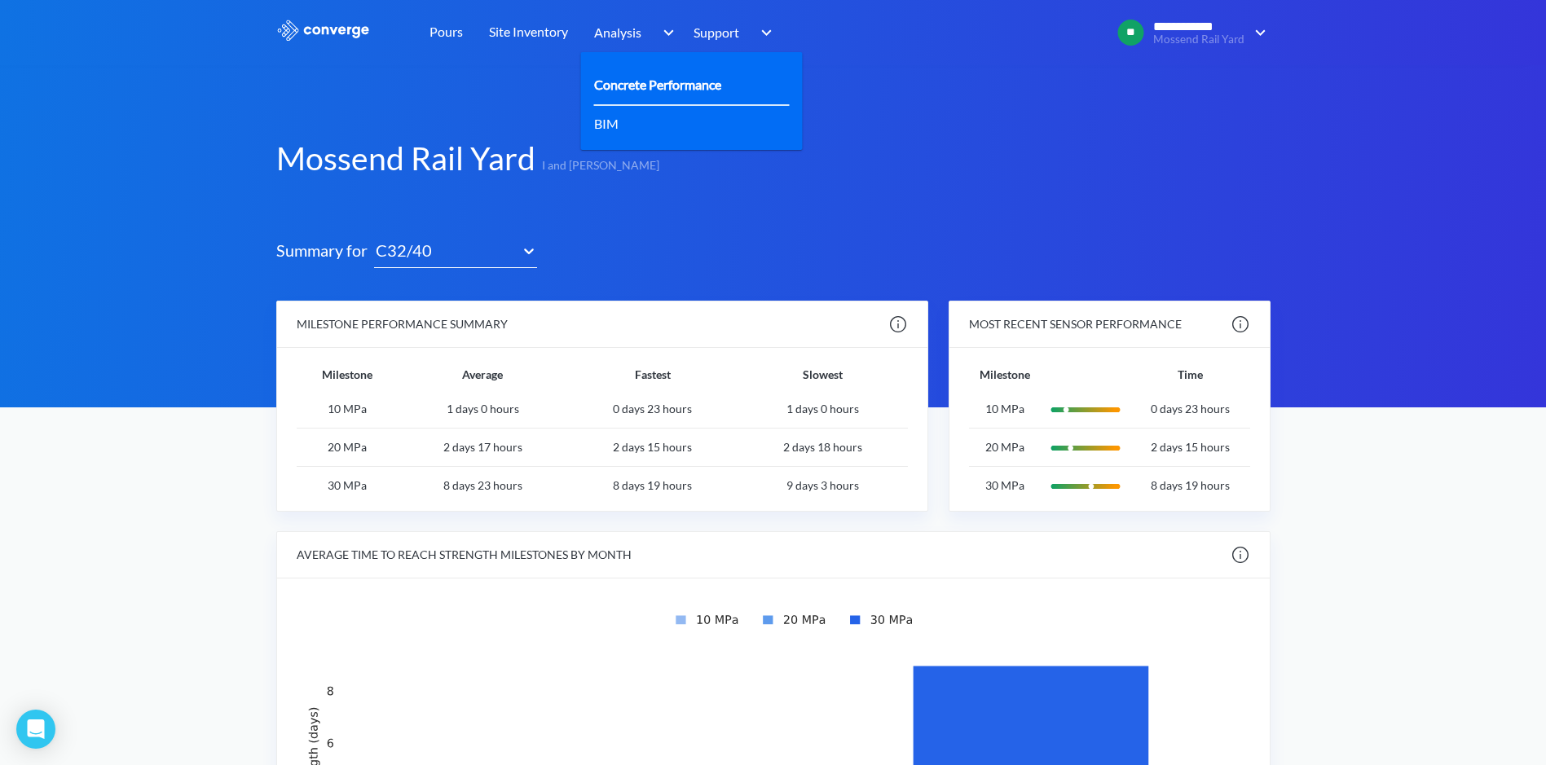  I want to click on span: Summary for, so click(325, 253).